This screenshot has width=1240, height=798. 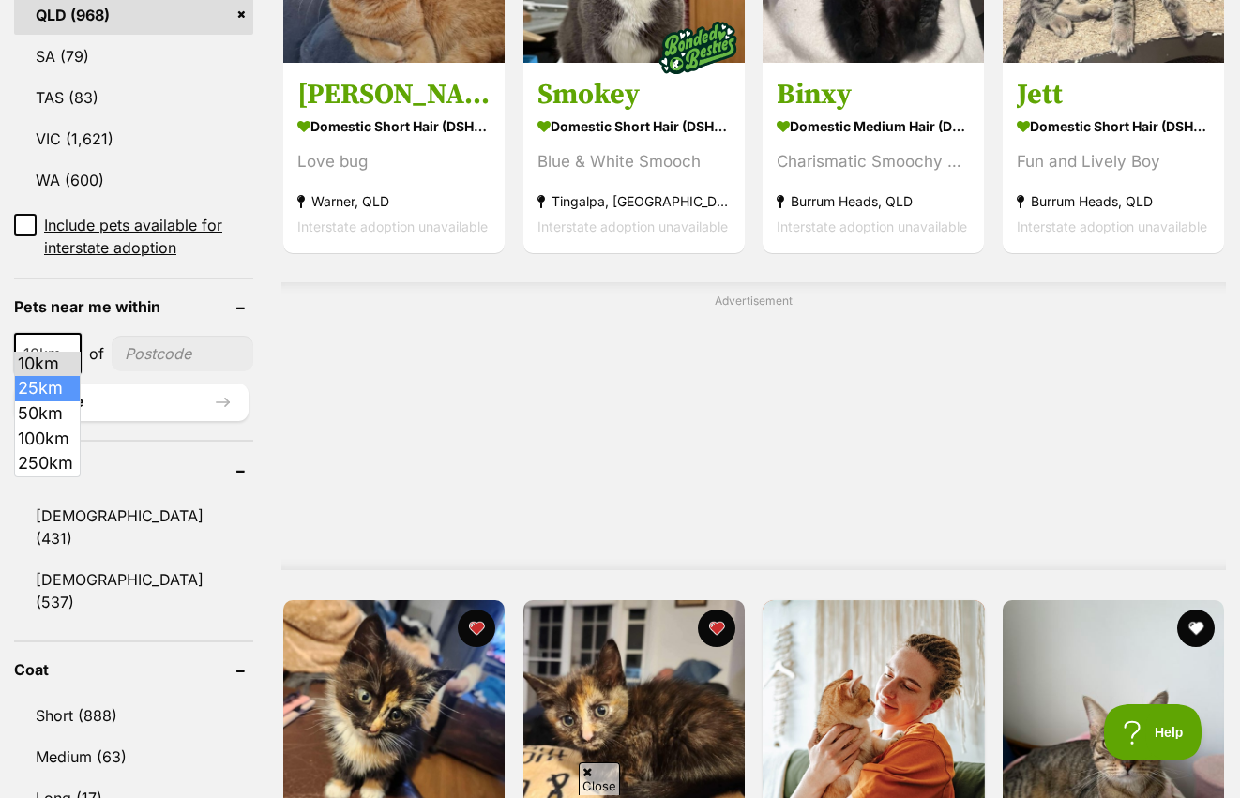 What do you see at coordinates (47, 439) in the screenshot?
I see `li: 100km` at bounding box center [47, 439].